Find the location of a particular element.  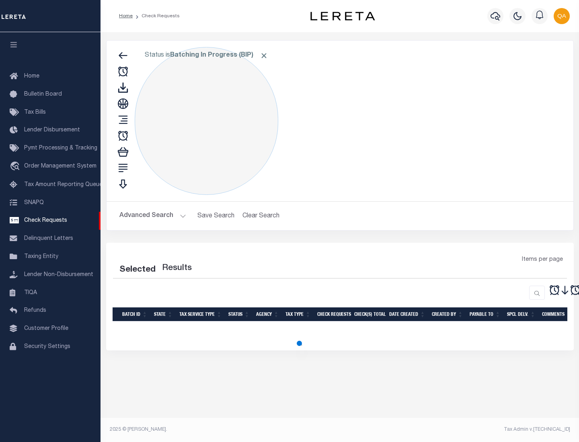

span: Taxing Entity is located at coordinates (41, 257).